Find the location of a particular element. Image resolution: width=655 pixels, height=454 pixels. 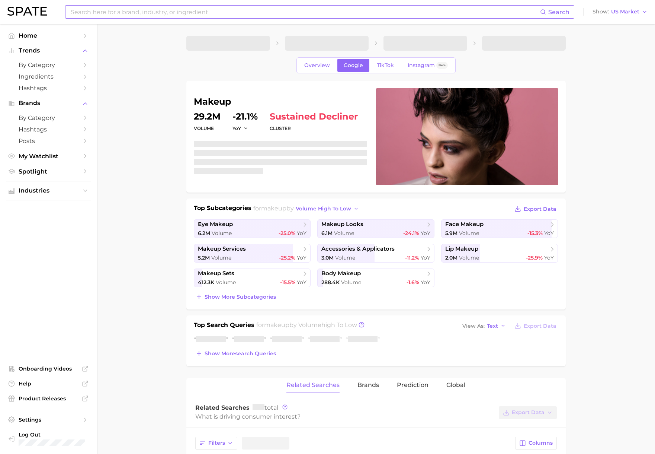

span: body makeup is located at coordinates (341, 273).